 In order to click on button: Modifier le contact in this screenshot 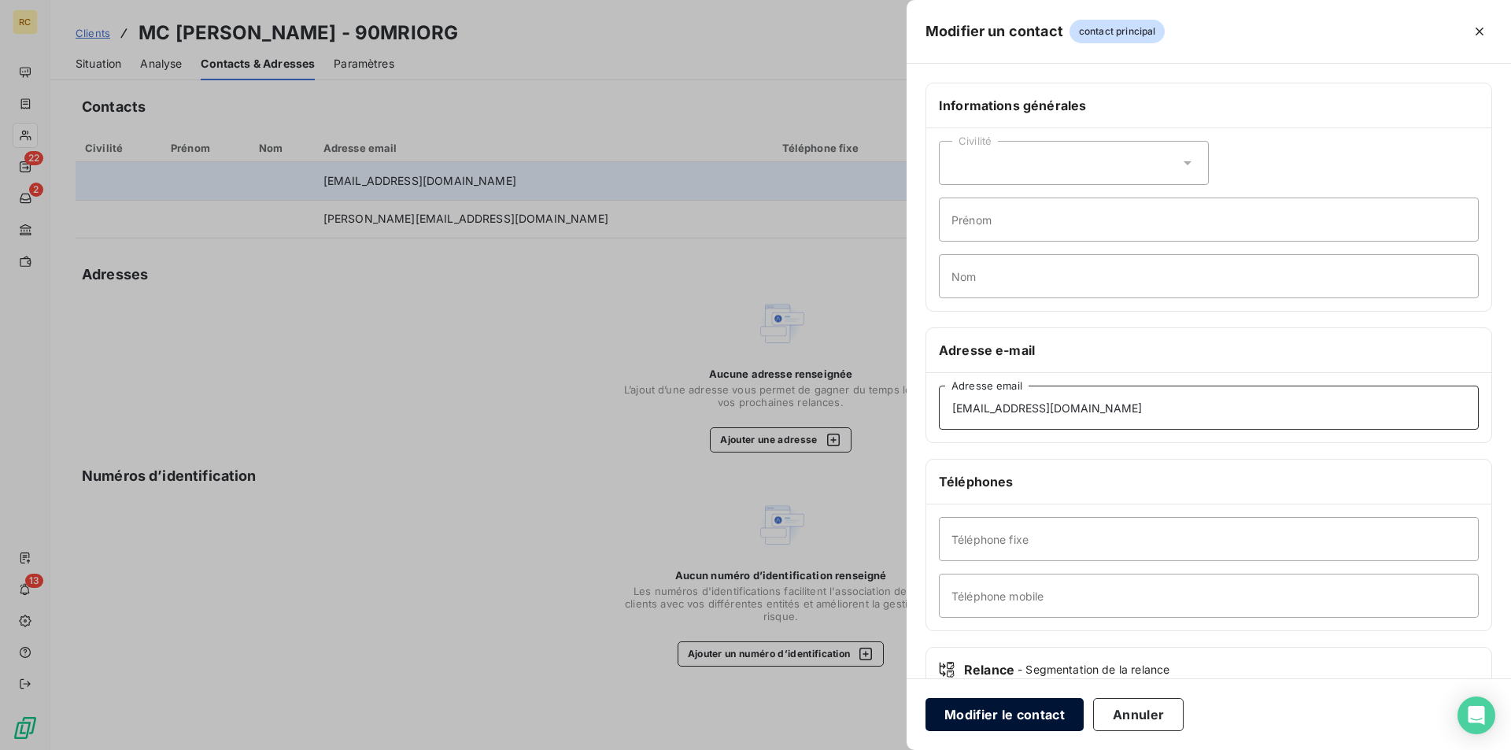, I will do `click(1004, 714)`.